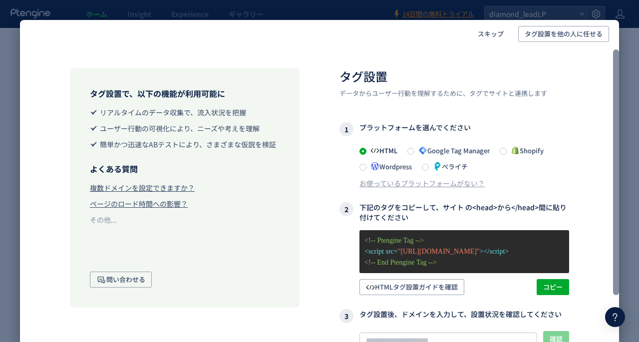 The width and height of the screenshot is (639, 342). I want to click on li: ユーザー行動の可視化により、ニーズや考えを理解, so click(185, 128).